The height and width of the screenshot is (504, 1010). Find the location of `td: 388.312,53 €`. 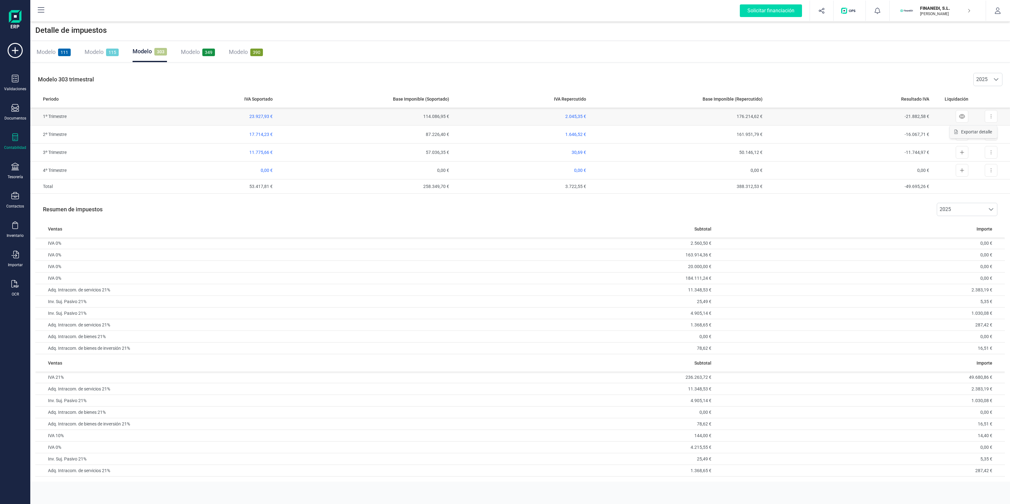

td: 388.312,53 € is located at coordinates (676, 186).